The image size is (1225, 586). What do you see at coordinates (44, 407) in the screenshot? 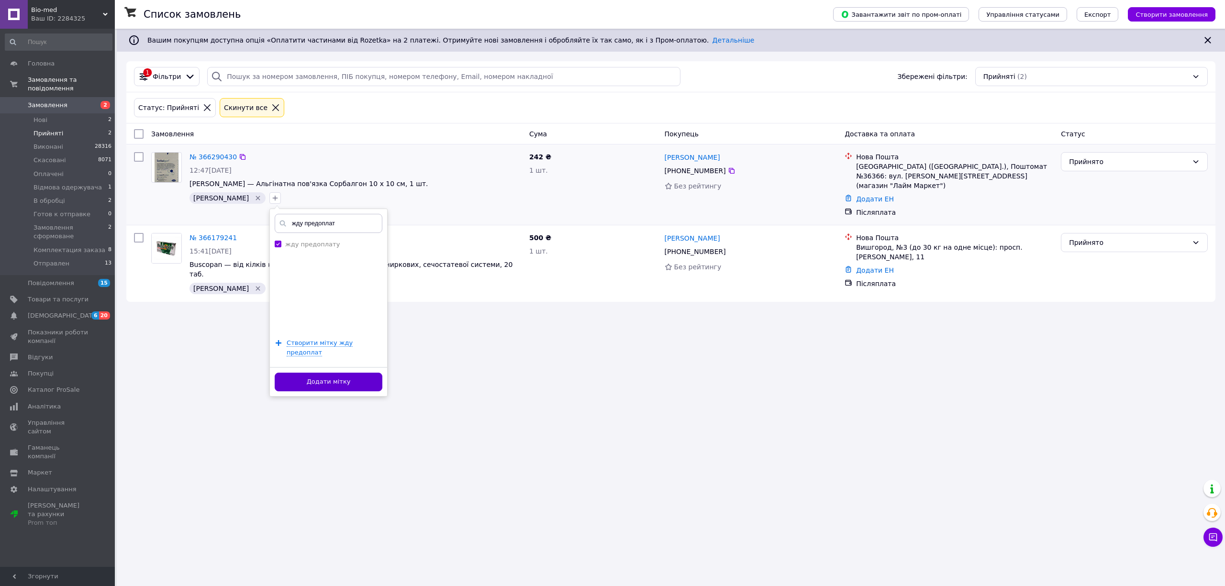
I see `span: Аналітика` at bounding box center [44, 407].